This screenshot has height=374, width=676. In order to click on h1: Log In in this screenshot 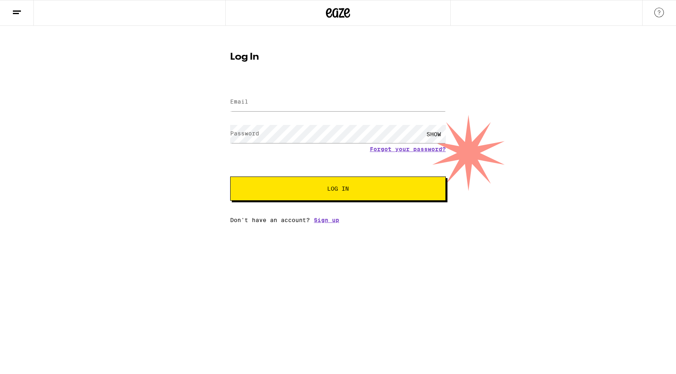, I will do `click(338, 57)`.